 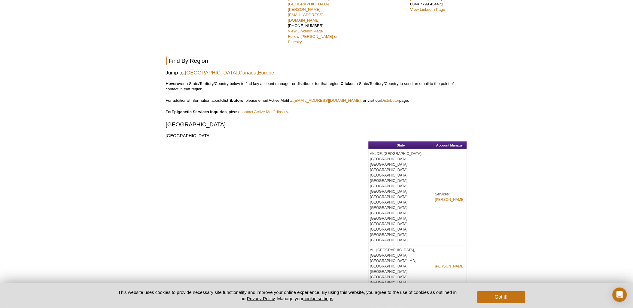 What do you see at coordinates (317, 61) in the screenshot?
I see `h2: Find By Region` at bounding box center [317, 61].